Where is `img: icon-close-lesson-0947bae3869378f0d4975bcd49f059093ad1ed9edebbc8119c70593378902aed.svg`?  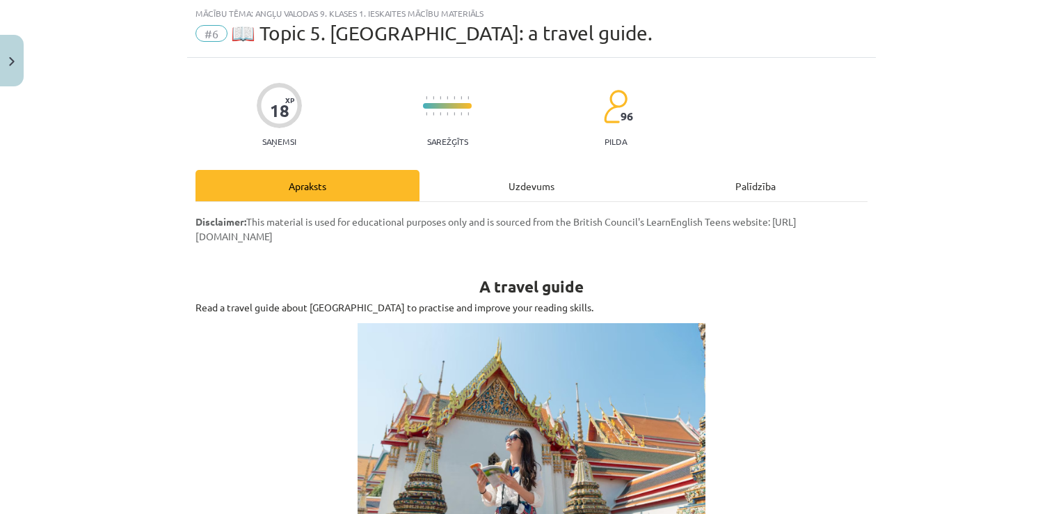 img: icon-close-lesson-0947bae3869378f0d4975bcd49f059093ad1ed9edebbc8119c70593378902aed.svg is located at coordinates (12, 61).